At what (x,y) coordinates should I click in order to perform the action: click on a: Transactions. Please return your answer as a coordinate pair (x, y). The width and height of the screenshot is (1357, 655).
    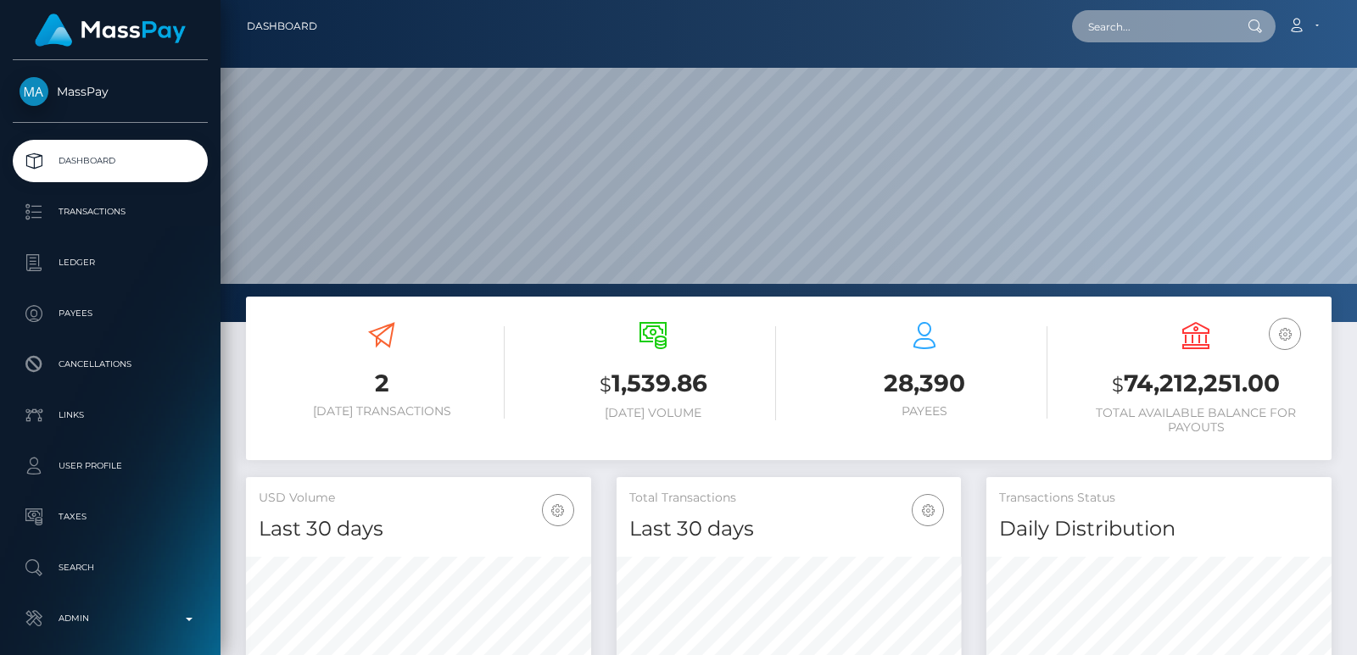
    Looking at the image, I should click on (110, 212).